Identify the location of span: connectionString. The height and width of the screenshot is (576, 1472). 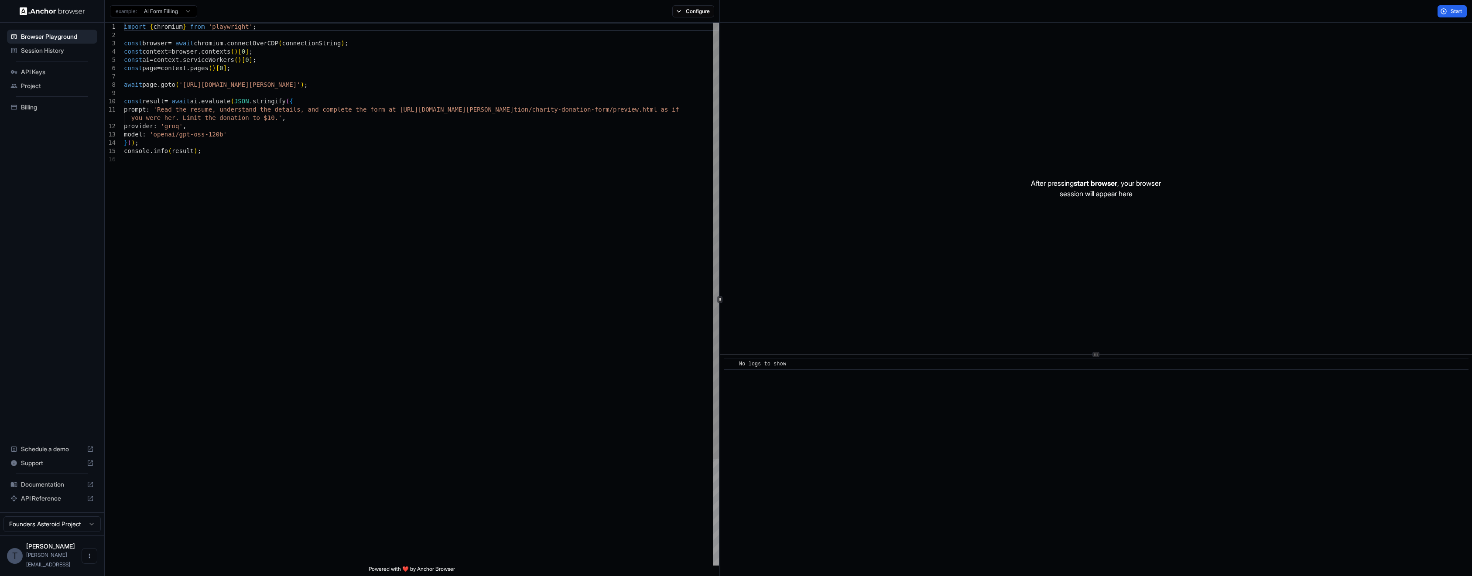
(312, 43).